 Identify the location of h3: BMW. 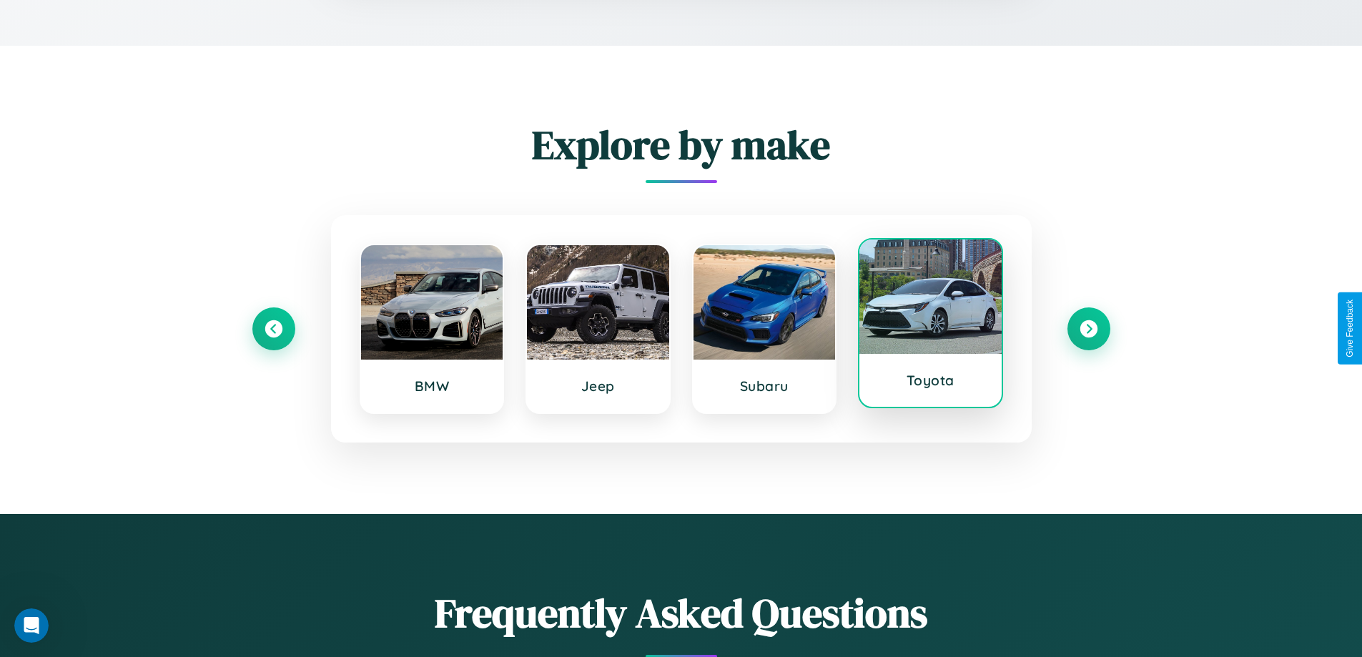
(432, 386).